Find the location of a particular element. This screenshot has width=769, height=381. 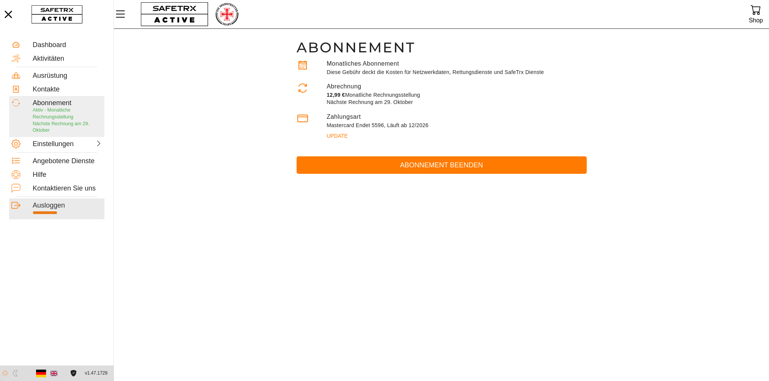

div: Abonnement is located at coordinates (67, 103).